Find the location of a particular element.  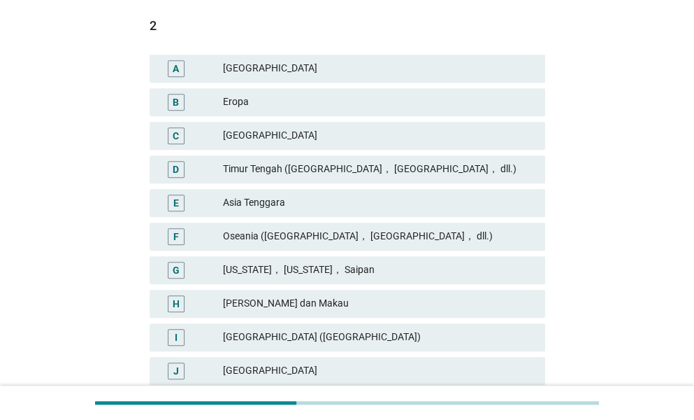

div: J is located at coordinates (176, 370).